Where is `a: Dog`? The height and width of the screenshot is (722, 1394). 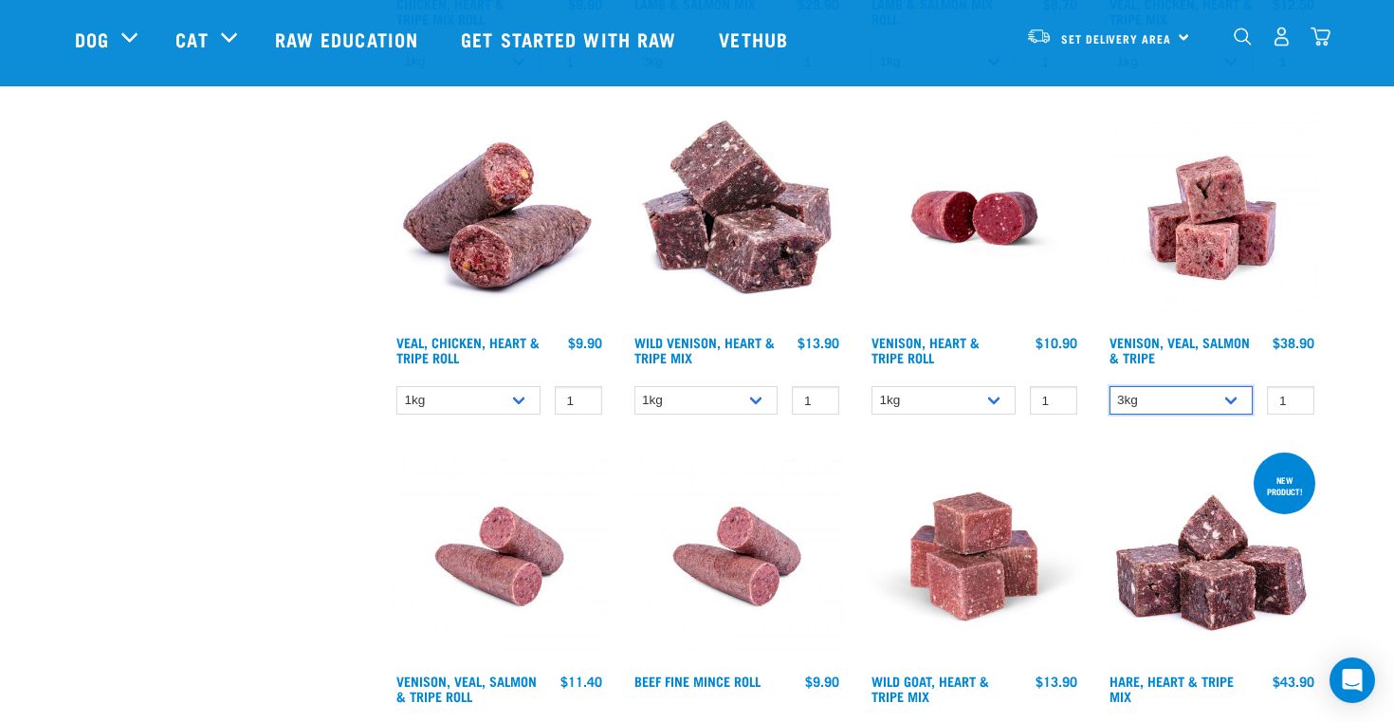 a: Dog is located at coordinates (92, 39).